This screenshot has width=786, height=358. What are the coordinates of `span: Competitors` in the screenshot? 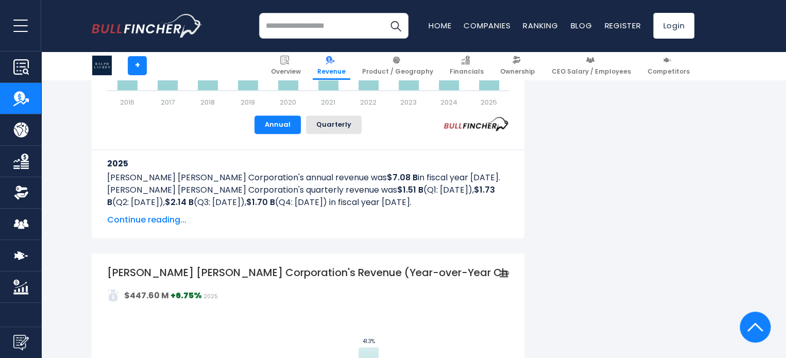 It's located at (668, 72).